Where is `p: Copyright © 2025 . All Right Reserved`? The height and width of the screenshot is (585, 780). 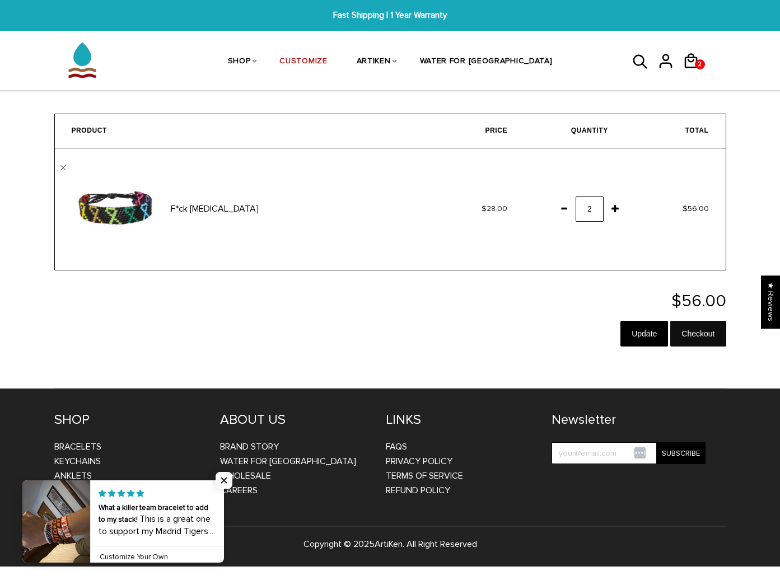
p: Copyright © 2025 . All Right Reserved is located at coordinates (390, 544).